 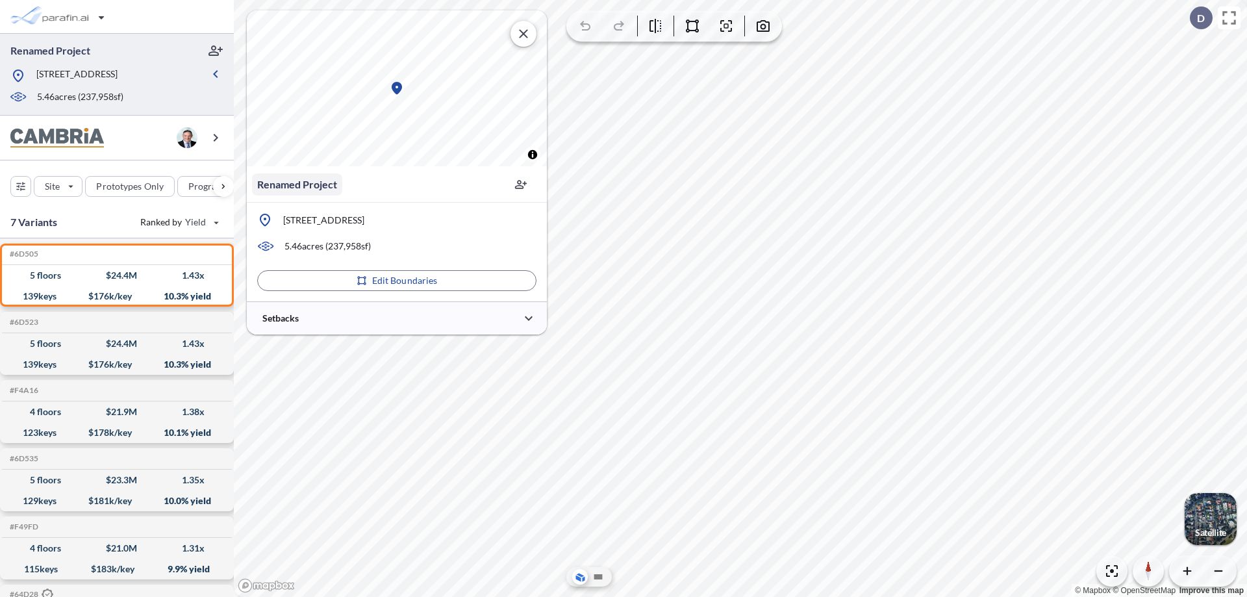 What do you see at coordinates (1201, 18) in the screenshot?
I see `p: D` at bounding box center [1201, 18].